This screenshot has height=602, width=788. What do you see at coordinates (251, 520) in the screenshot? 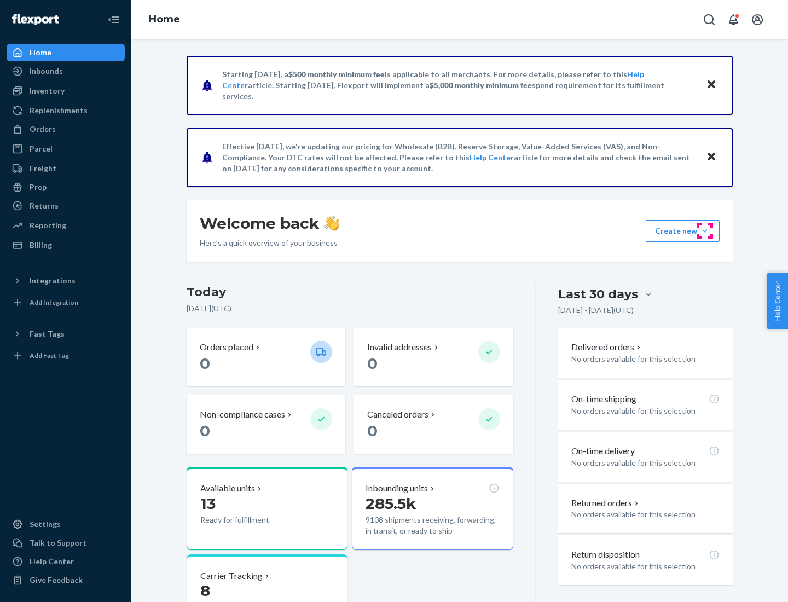
I see `p: Ready for fulfillment` at bounding box center [251, 520].